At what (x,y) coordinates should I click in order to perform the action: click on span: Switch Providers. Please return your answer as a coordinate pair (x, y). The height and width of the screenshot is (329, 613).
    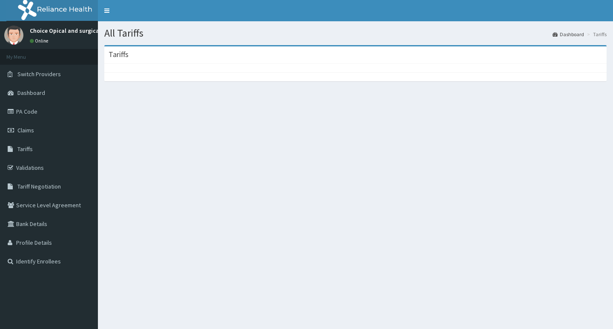
    Looking at the image, I should click on (39, 74).